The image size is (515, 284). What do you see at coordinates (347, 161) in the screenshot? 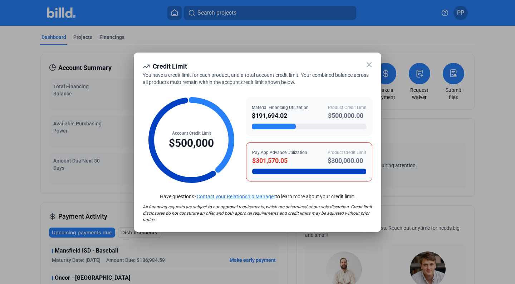
I see `div: $300,000.00` at bounding box center [347, 161].